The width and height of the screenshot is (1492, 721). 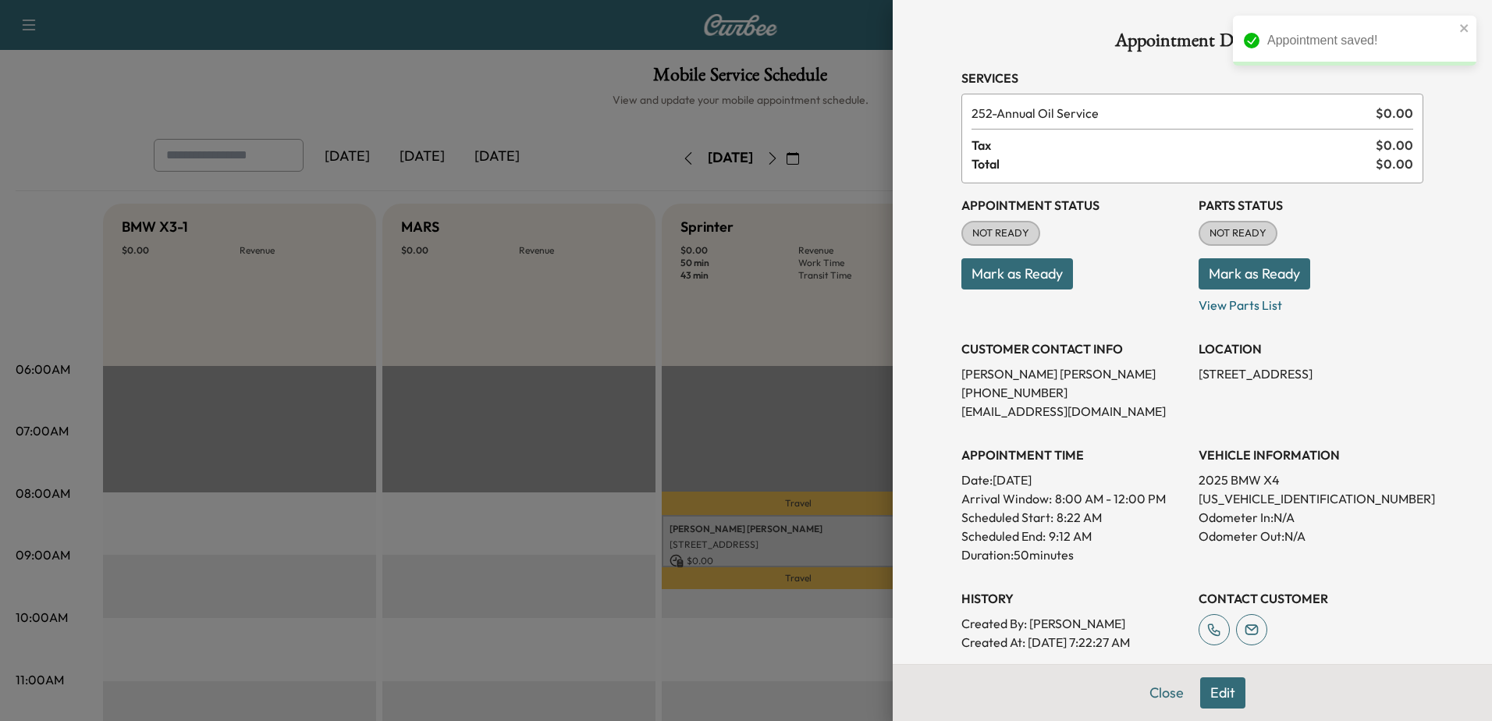 What do you see at coordinates (1074, 205) in the screenshot?
I see `h3: Appointment Status` at bounding box center [1074, 205].